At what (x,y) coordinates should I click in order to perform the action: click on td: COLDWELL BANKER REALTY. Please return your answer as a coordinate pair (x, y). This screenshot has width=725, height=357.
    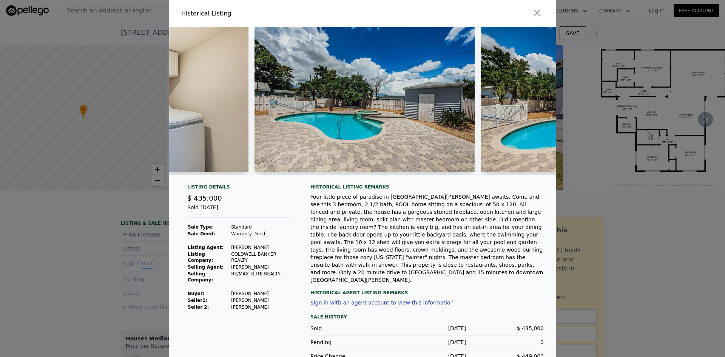
    Looking at the image, I should click on (261, 257).